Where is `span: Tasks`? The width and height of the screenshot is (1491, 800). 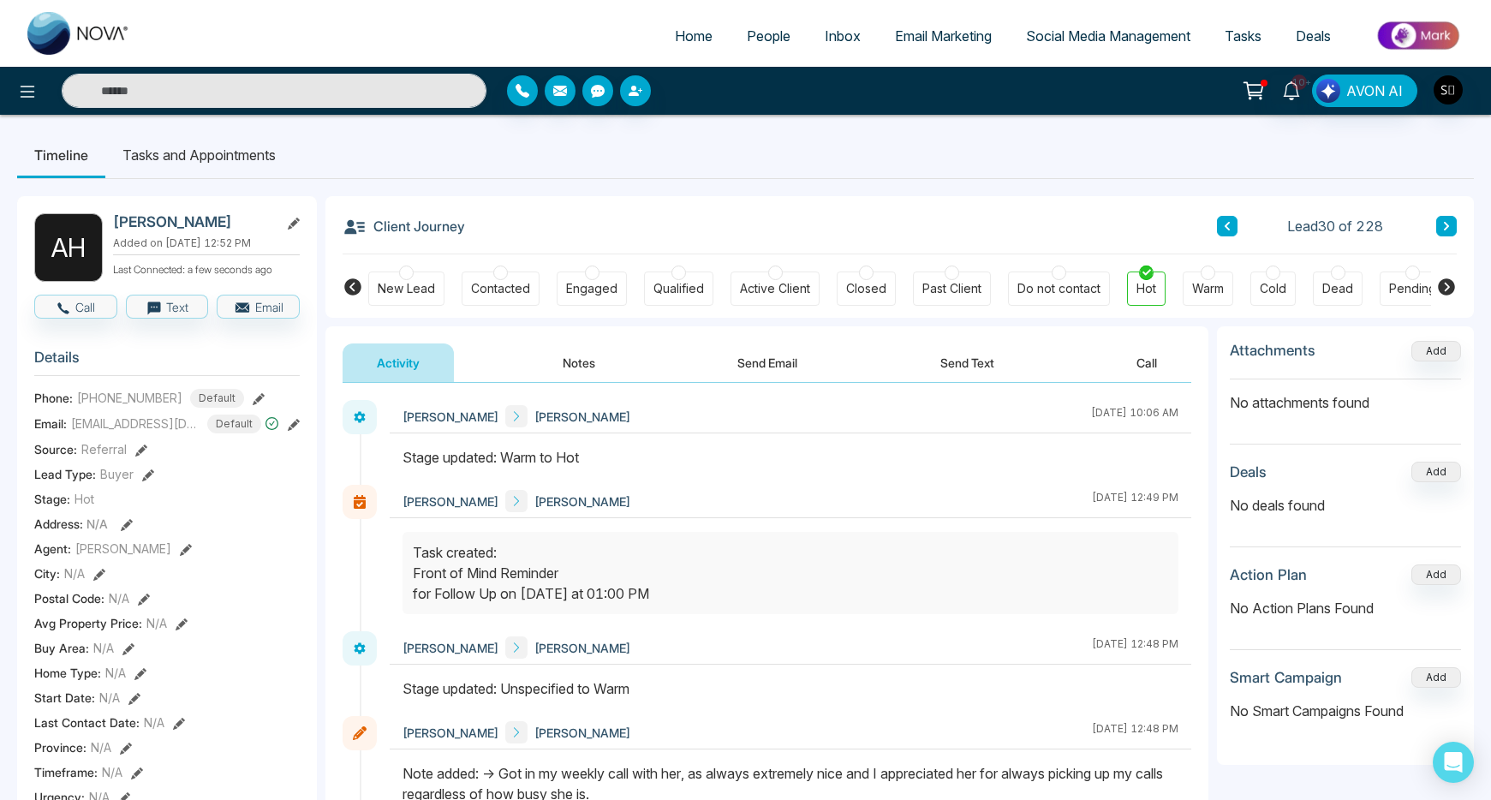 span: Tasks is located at coordinates (1242, 36).